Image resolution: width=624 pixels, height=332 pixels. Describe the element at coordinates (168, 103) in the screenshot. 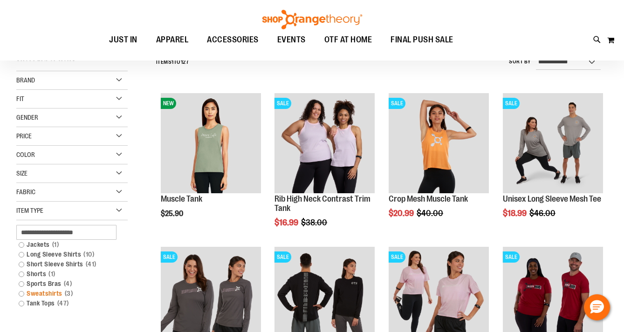

I see `span: NEW` at that location.